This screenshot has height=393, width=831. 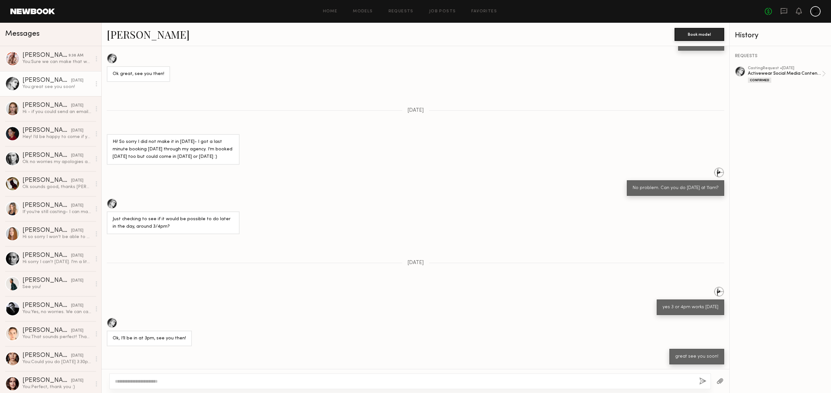 What do you see at coordinates (484, 11) in the screenshot?
I see `a: Favorites` at bounding box center [484, 11].